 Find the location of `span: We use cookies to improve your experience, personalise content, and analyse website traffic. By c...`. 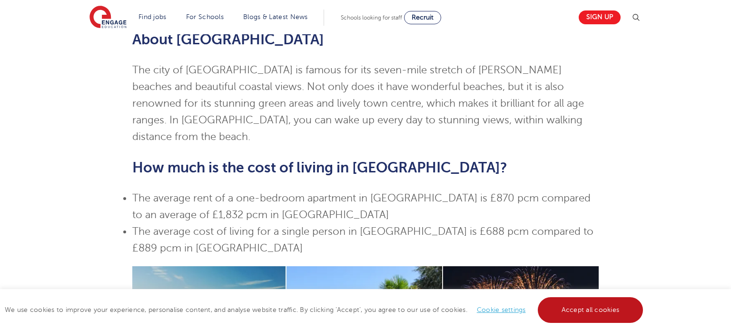

span: We use cookies to improve your experience, personalise content, and analyse website traffic. By c... is located at coordinates (325, 309).